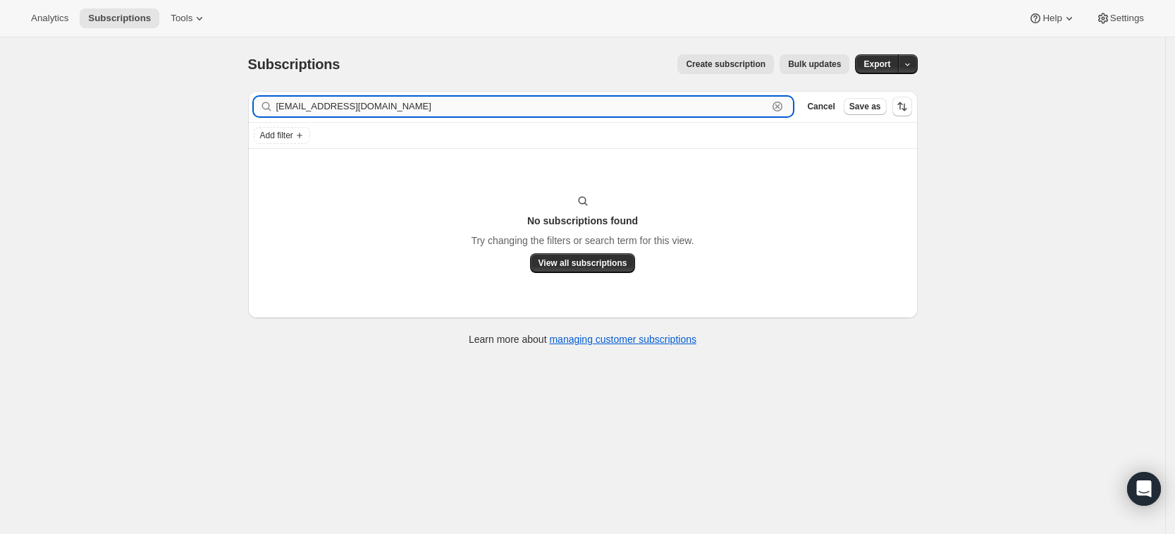 Image resolution: width=1175 pixels, height=534 pixels. What do you see at coordinates (821, 106) in the screenshot?
I see `button: Cancel` at bounding box center [821, 106].